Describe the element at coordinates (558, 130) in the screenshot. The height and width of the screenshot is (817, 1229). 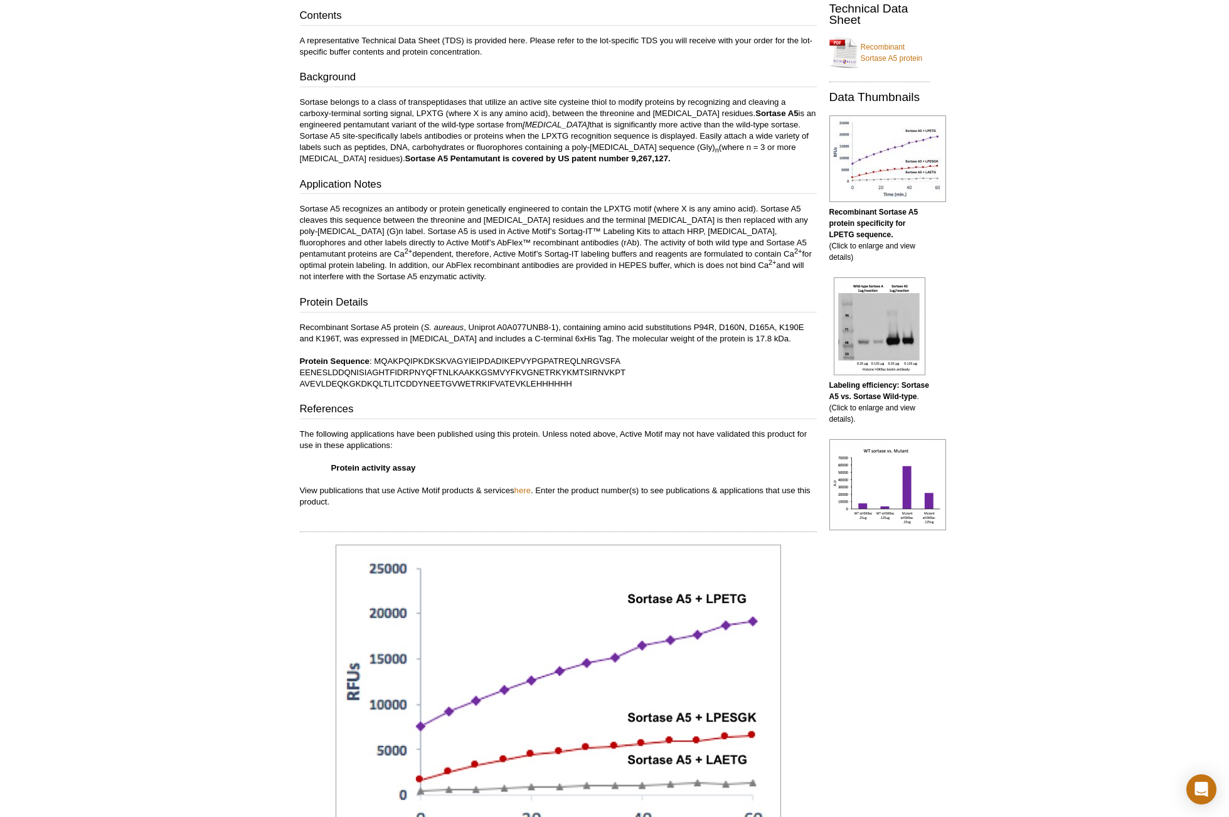
I see `p: Sortase belongs to a class of transpeptidases that utilize an active site cysteine thiol to modif...` at that location.